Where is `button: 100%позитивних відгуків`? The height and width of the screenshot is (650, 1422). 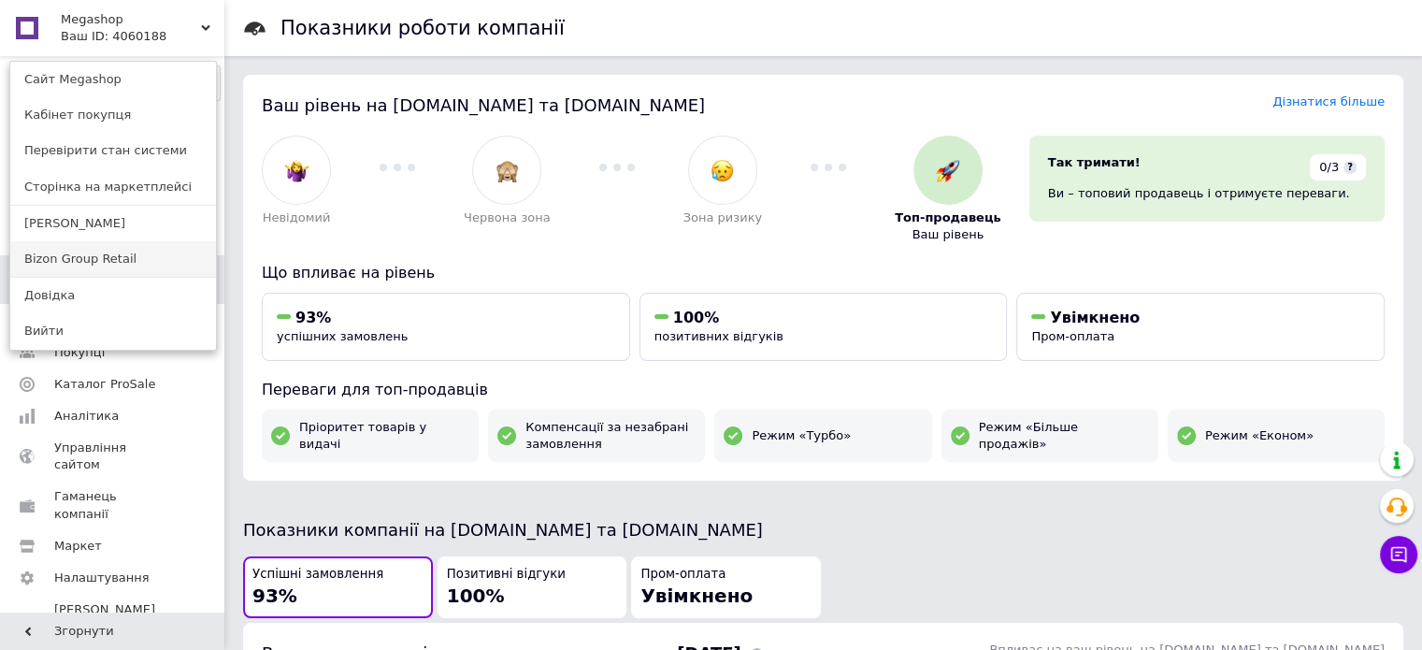
button: 100%позитивних відгуків is located at coordinates (824, 326).